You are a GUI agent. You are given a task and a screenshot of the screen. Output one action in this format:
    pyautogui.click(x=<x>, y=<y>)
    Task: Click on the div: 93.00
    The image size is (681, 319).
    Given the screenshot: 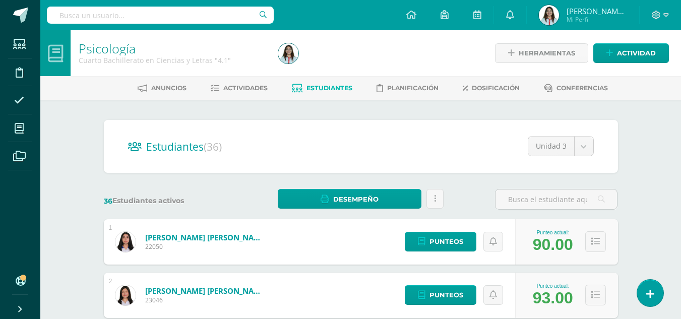 What is the action you would take?
    pyautogui.click(x=553, y=298)
    